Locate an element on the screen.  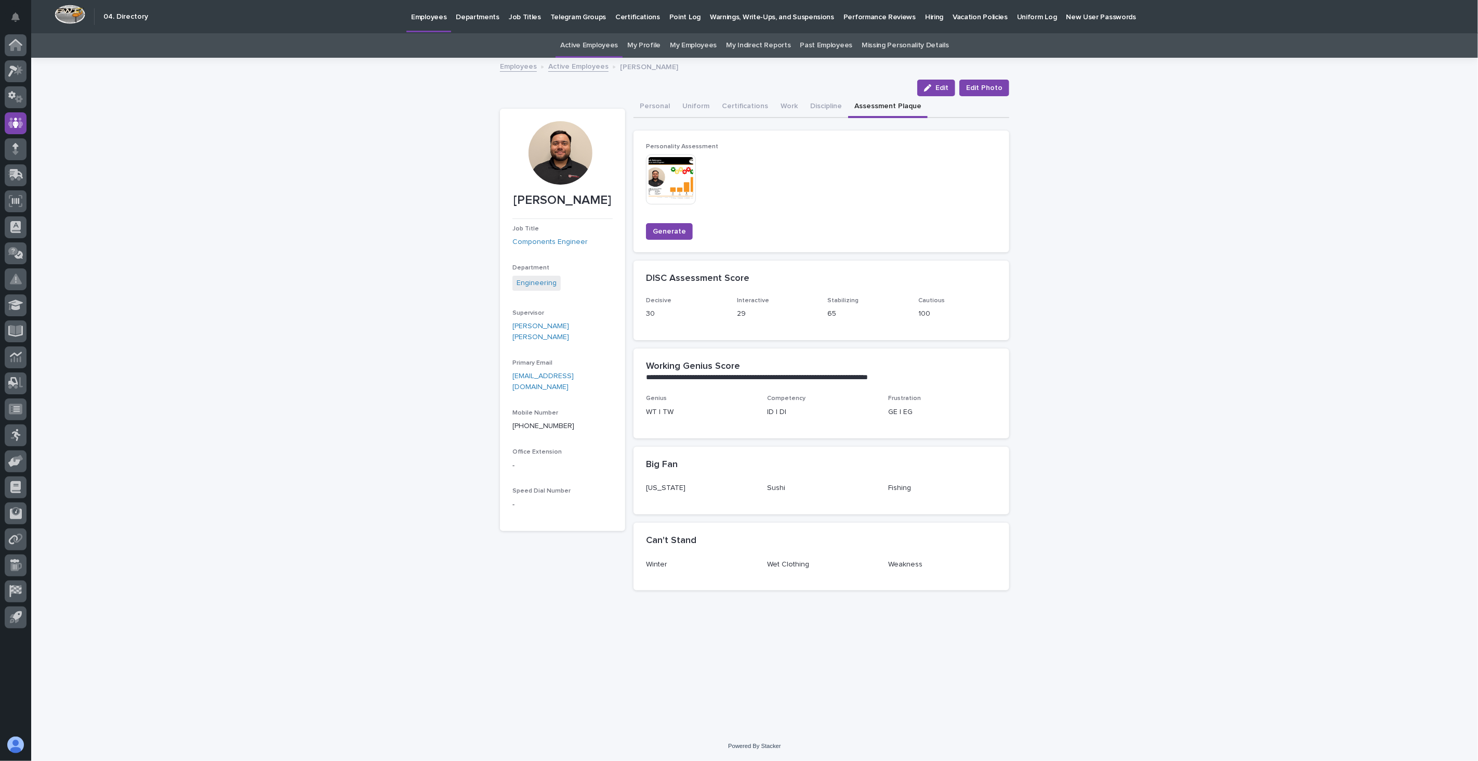
p: ID | DI is located at coordinates (821, 412).